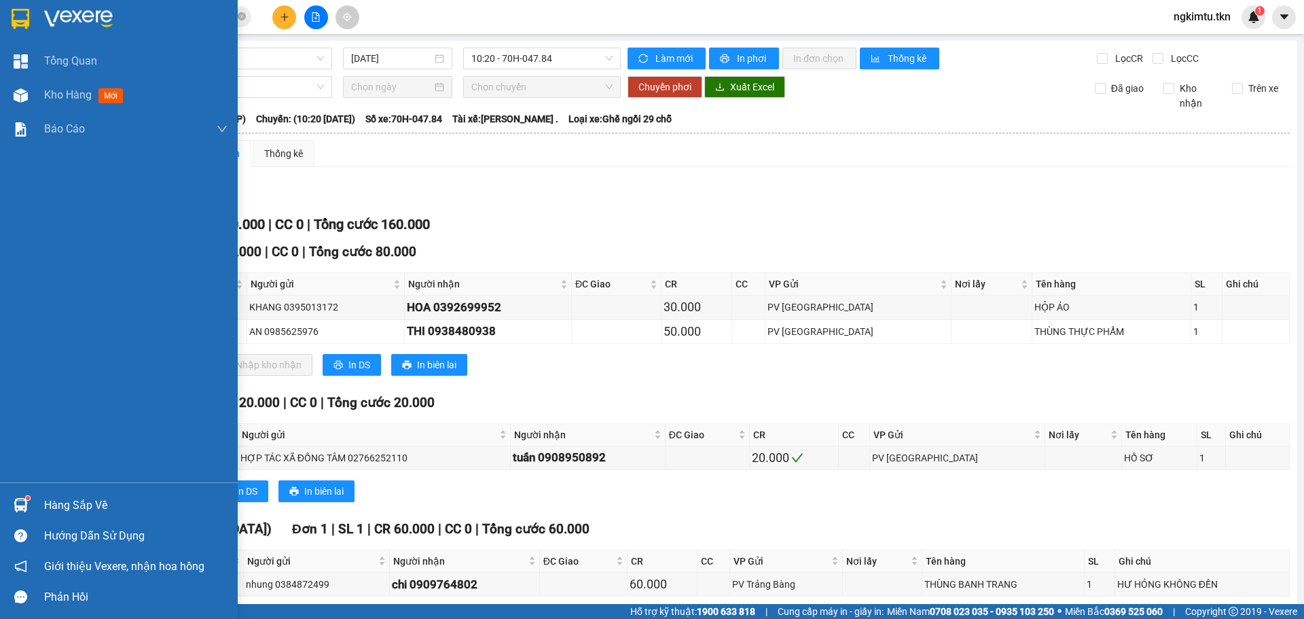 The width and height of the screenshot is (1304, 619). Describe the element at coordinates (20, 129) in the screenshot. I see `img: solution-icon` at that location.